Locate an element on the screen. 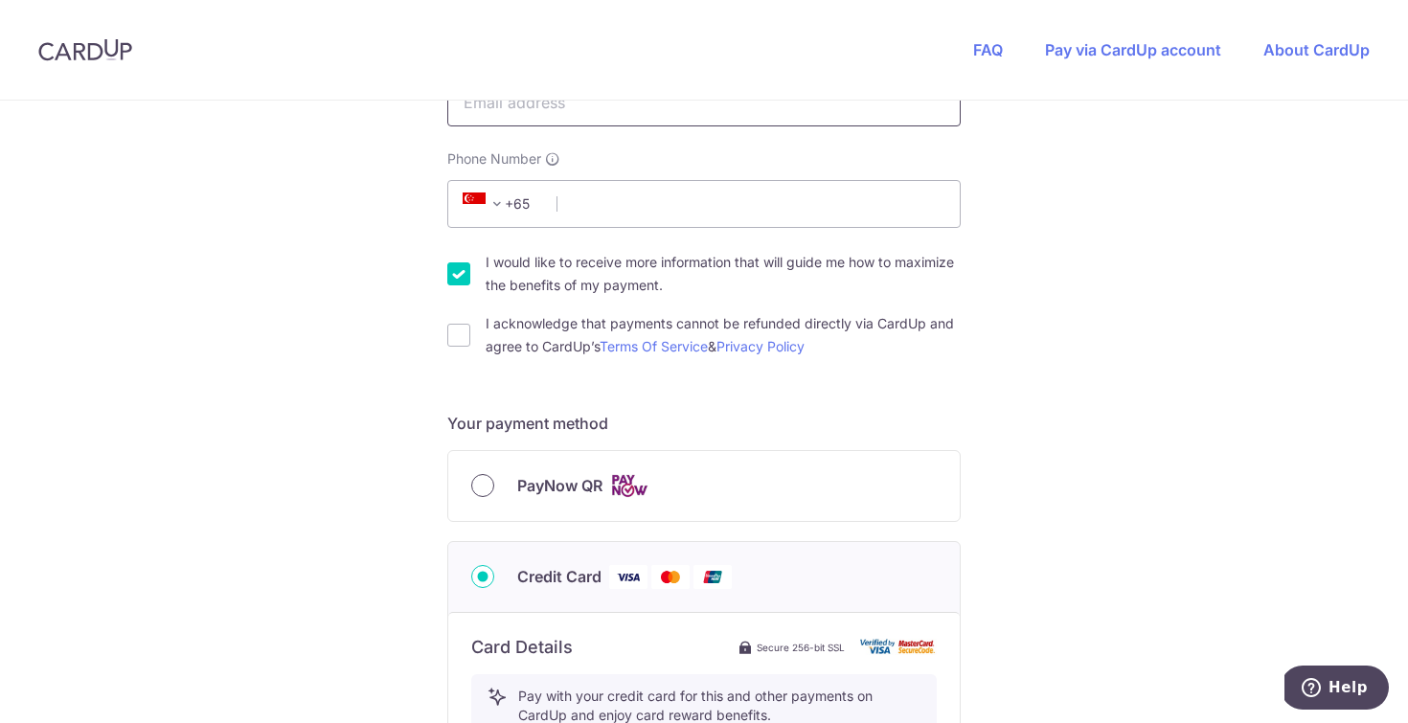  h6: Card Details is located at coordinates (522, 647).